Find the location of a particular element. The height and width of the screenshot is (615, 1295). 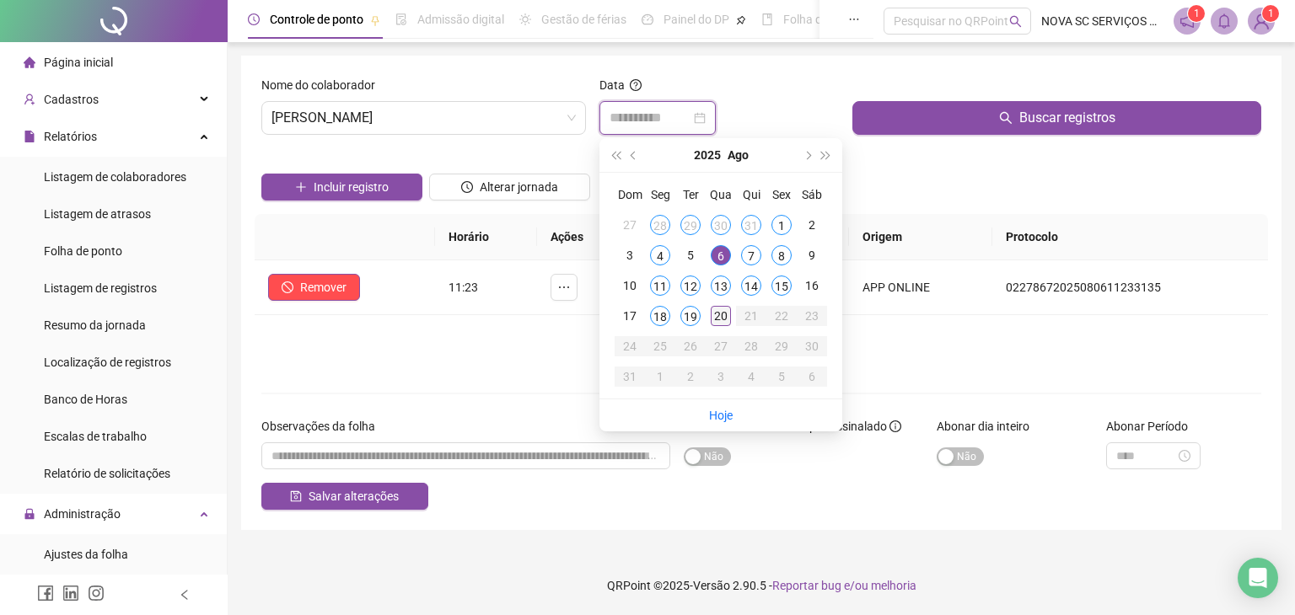

div: 28 is located at coordinates (660, 225).